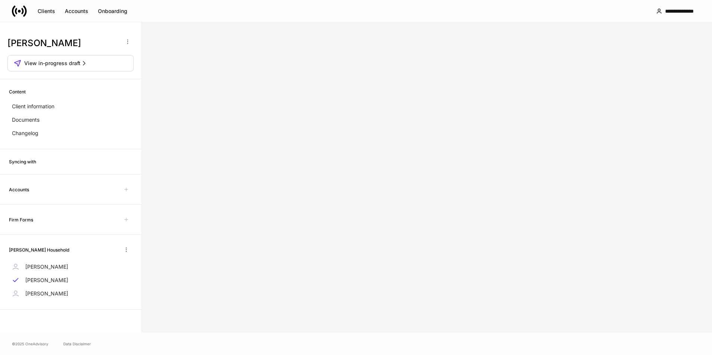  I want to click on a: Client information, so click(70, 106).